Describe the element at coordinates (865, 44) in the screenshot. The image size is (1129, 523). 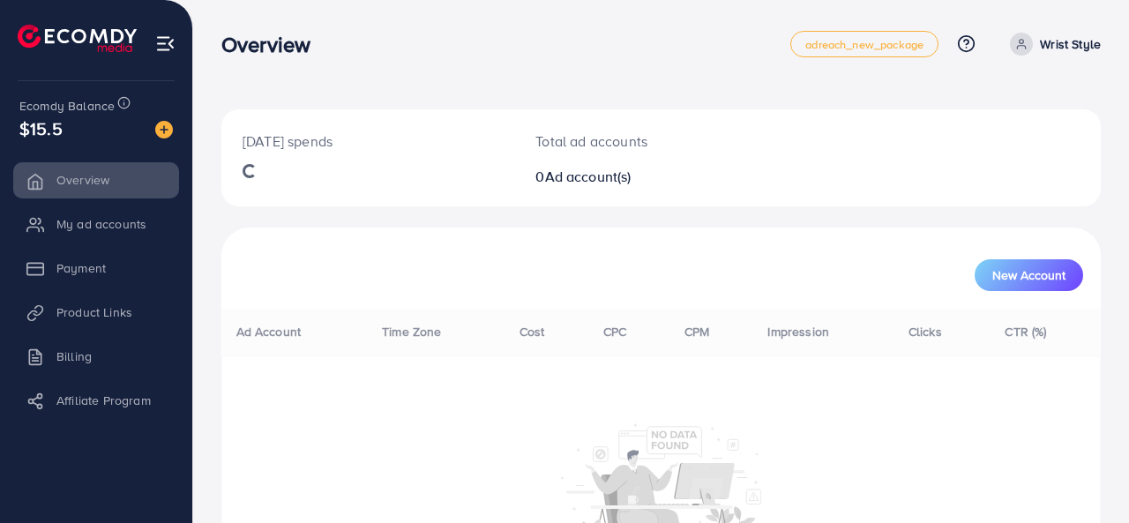
I see `span: adreach_new_package` at that location.